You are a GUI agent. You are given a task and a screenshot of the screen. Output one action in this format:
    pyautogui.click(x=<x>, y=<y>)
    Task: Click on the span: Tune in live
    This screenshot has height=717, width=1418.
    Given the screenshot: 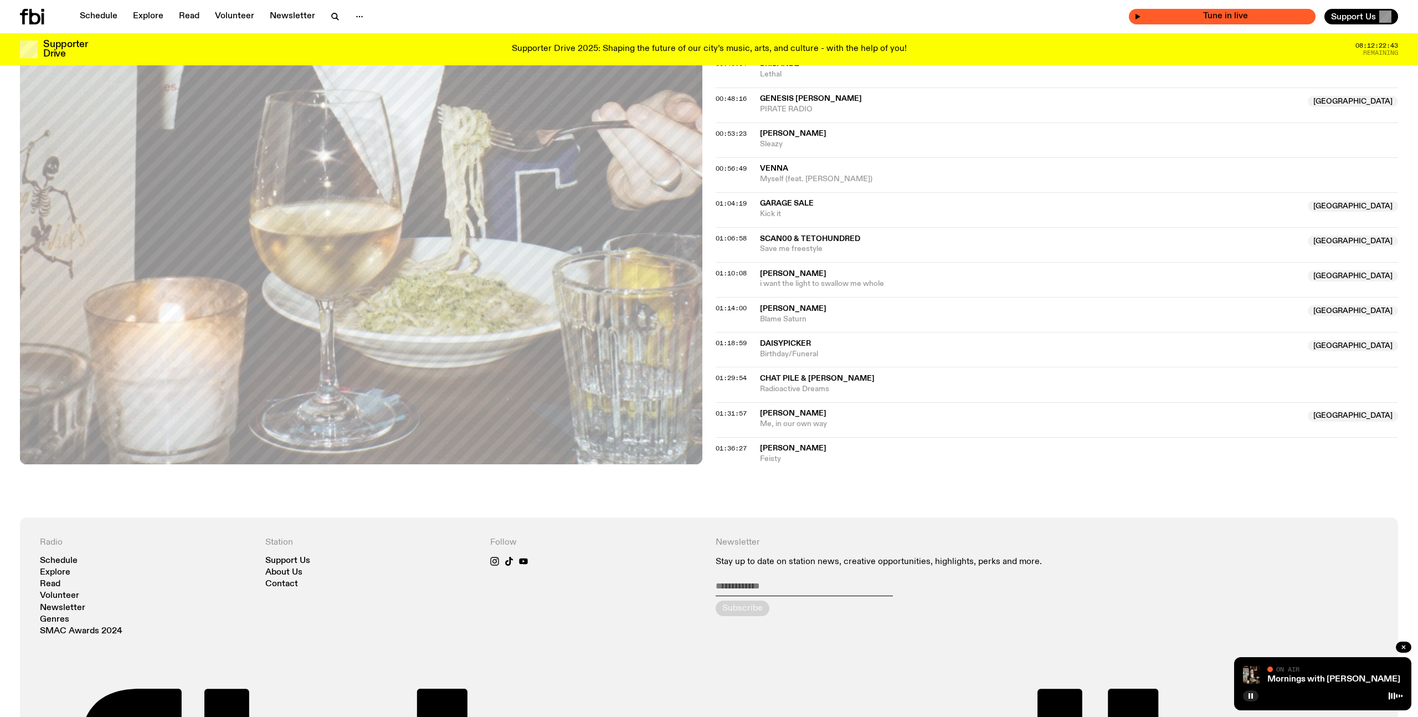 What is the action you would take?
    pyautogui.click(x=1225, y=16)
    